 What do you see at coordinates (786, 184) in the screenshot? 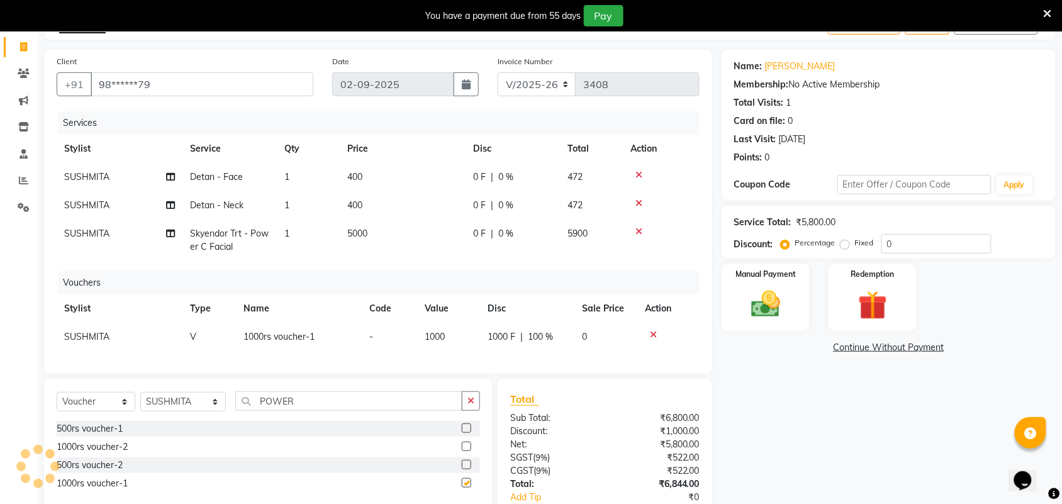
I see `div: Coupon Code` at bounding box center [786, 184].